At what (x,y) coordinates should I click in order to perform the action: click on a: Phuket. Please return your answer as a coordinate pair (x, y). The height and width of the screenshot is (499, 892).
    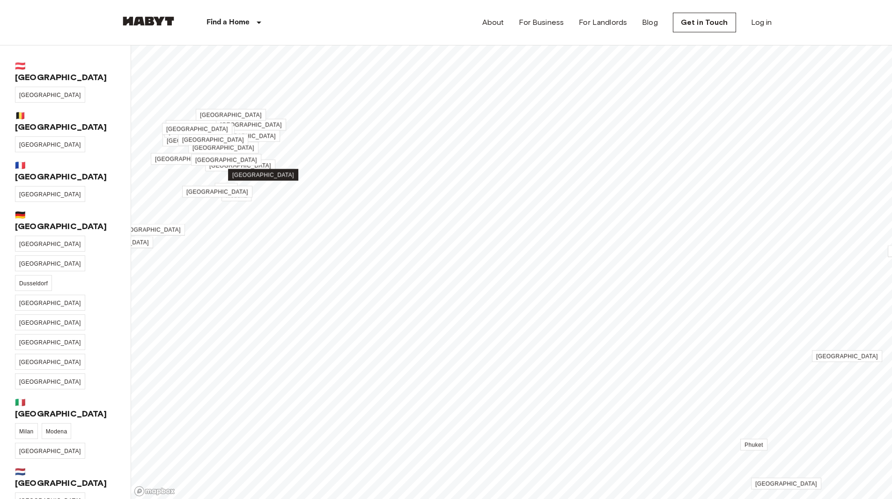
    Looking at the image, I should click on (754, 444).